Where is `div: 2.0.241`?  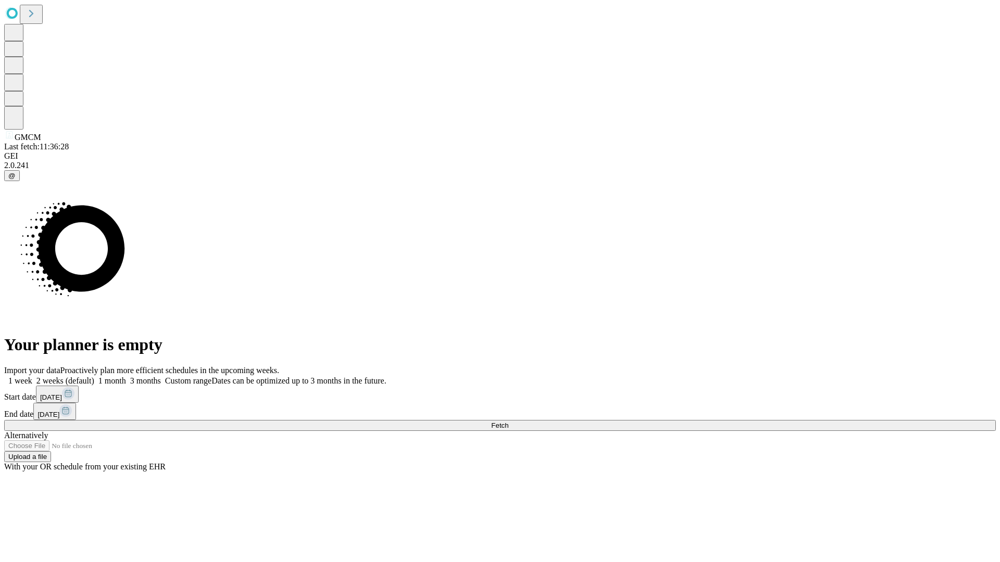 div: 2.0.241 is located at coordinates (500, 166).